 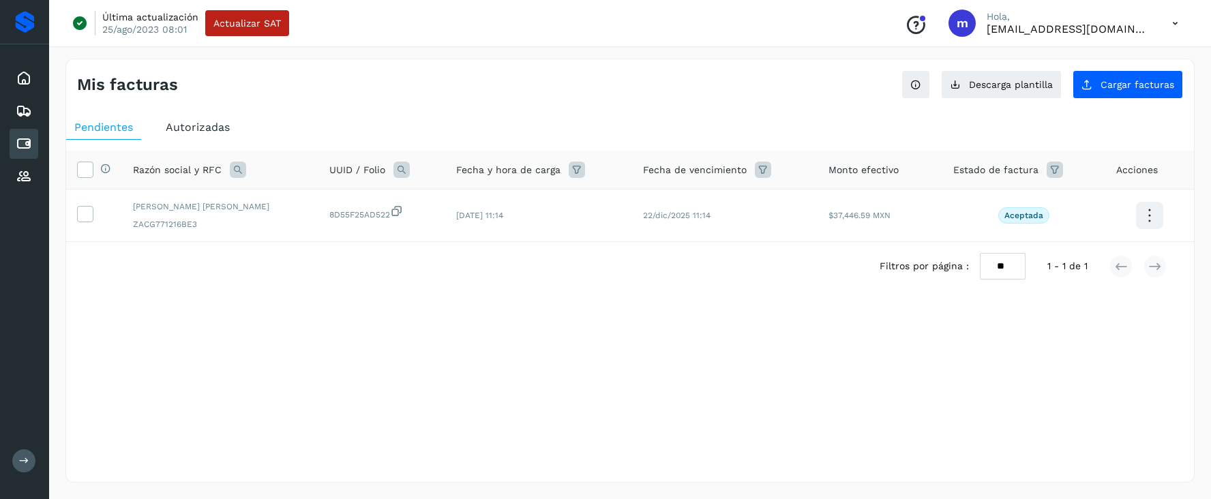 I want to click on p: Hola,, so click(x=1069, y=16).